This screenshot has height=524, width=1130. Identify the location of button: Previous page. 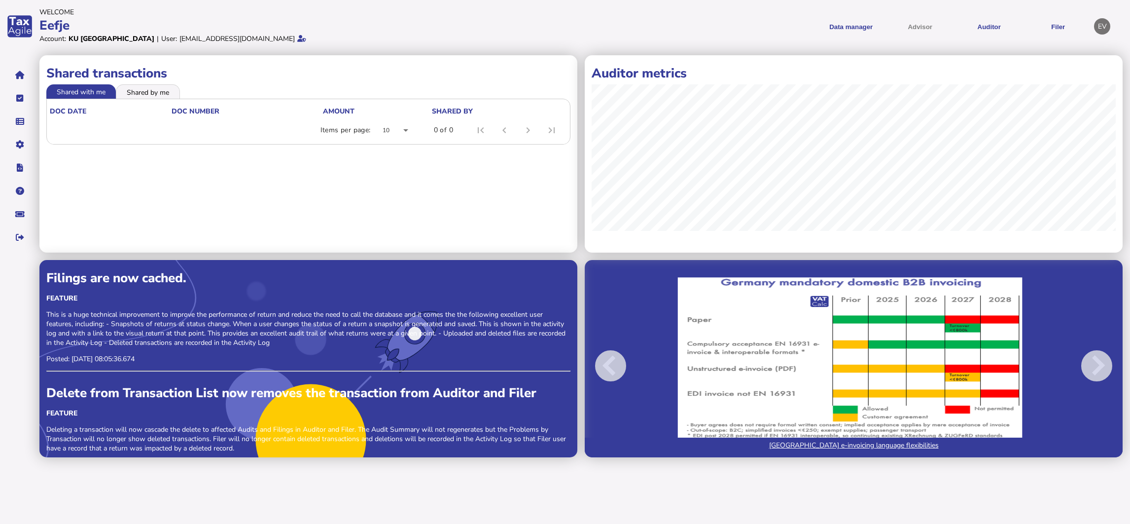
(505, 130).